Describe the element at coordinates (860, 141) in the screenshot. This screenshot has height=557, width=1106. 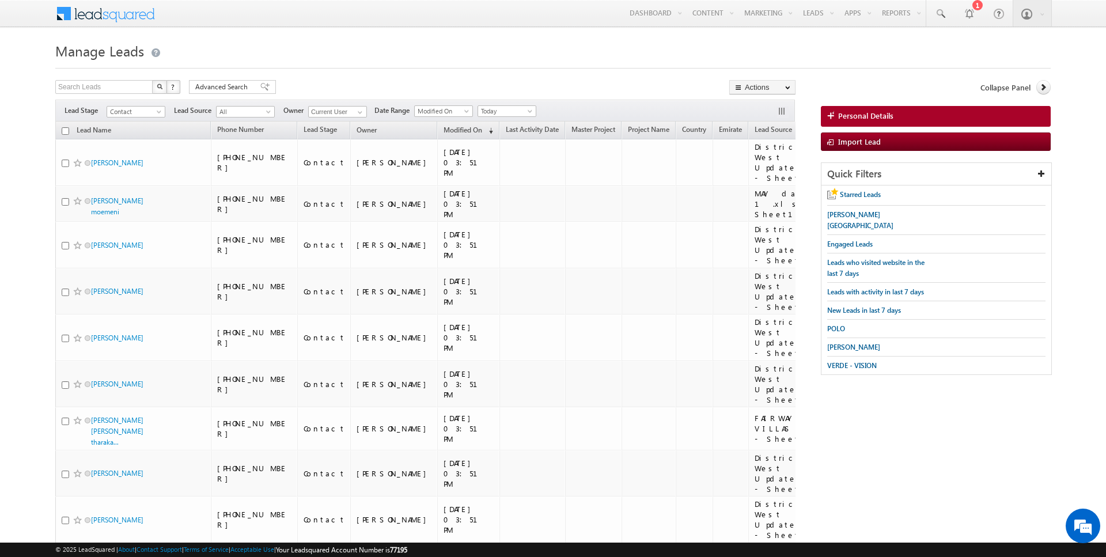
I see `span: Import Lead` at that location.